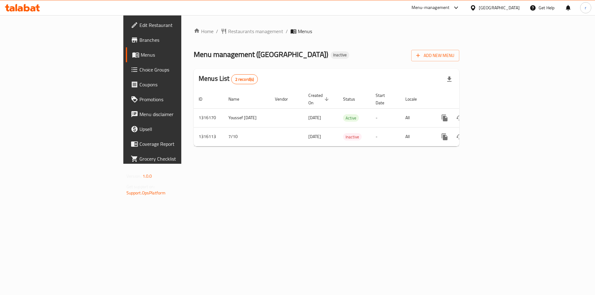  Describe the element at coordinates (174, 159) in the screenshot. I see `a: Grocery Checklist` at that location.